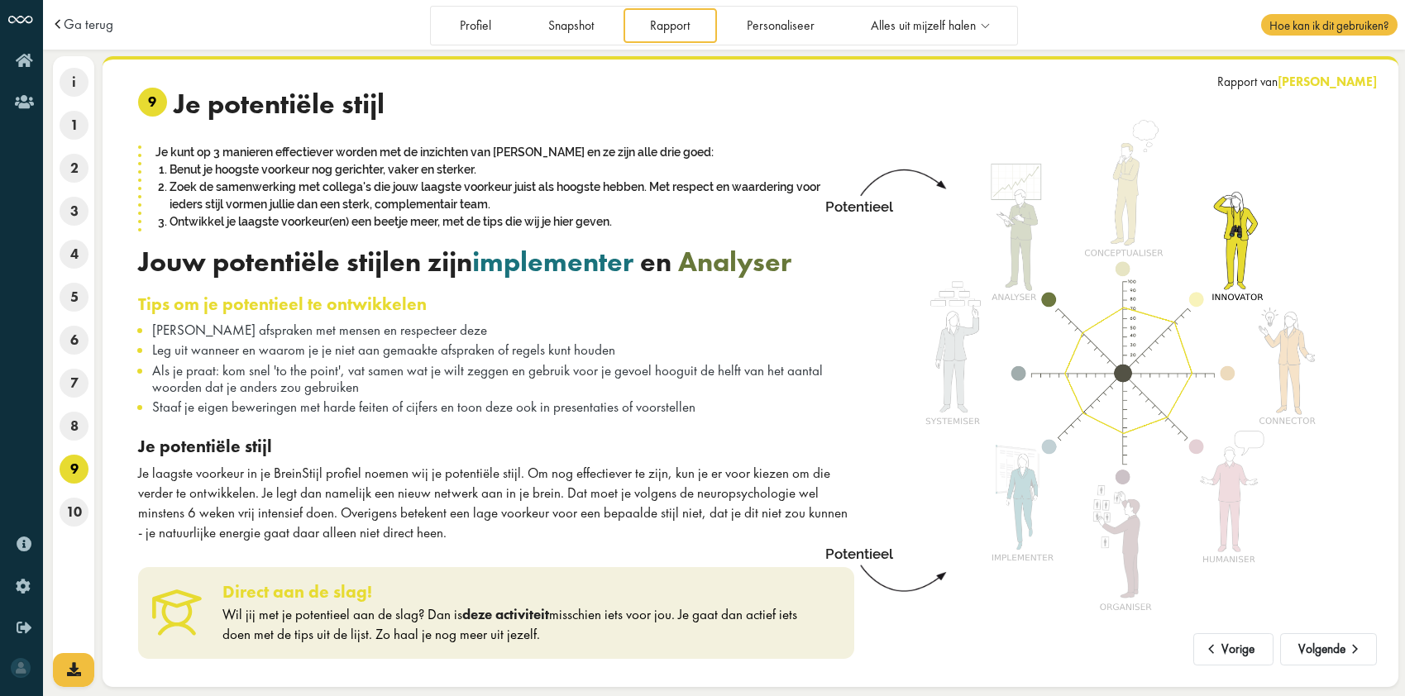 The height and width of the screenshot is (696, 1405). Describe the element at coordinates (496, 262) in the screenshot. I see `h2: Jouw potentiële stijlen zijn` at that location.